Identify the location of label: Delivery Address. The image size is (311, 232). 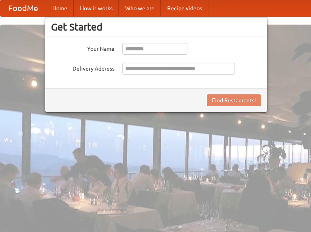
(83, 67).